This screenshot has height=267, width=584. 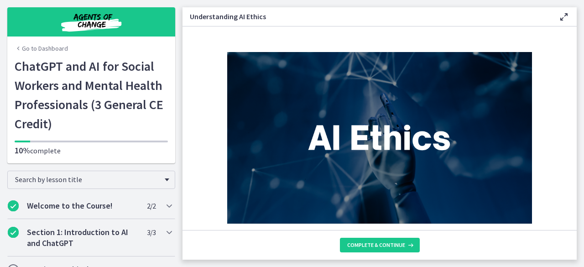 I want to click on h1: ChatGPT and AI for Social Workers and Mental Health Professionals (3 General CE Credit), so click(x=91, y=95).